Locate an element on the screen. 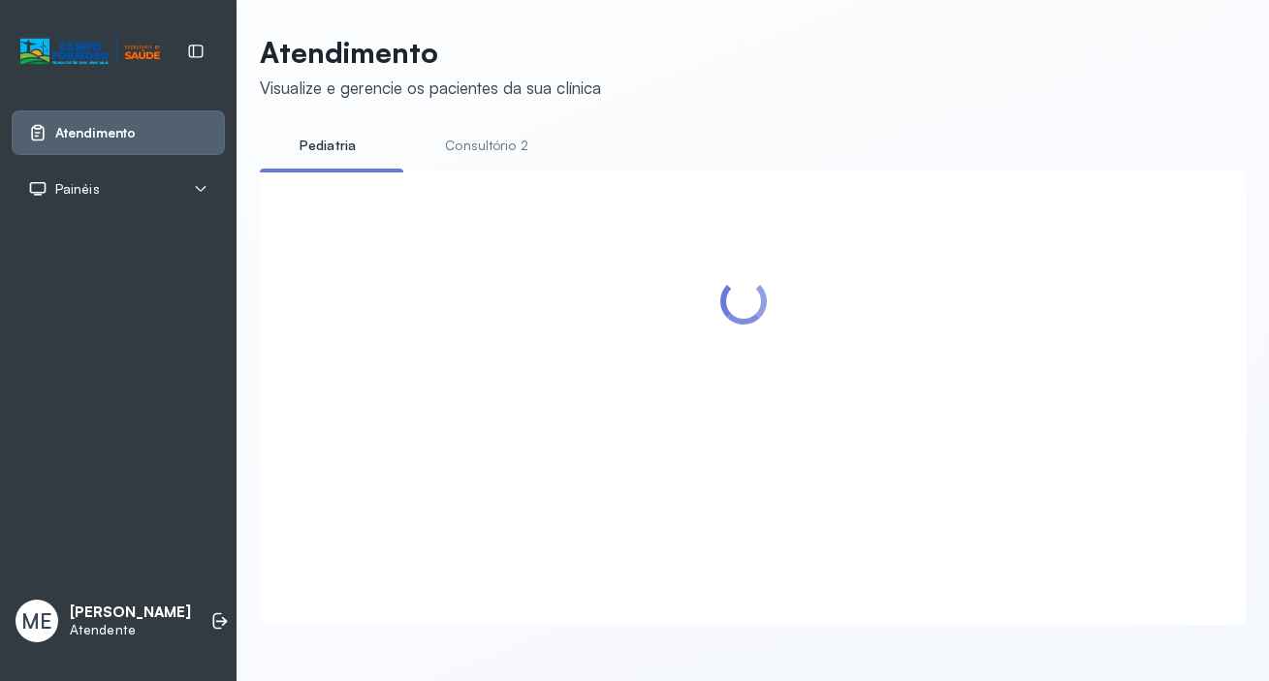 The width and height of the screenshot is (1269, 681). p: Atendente is located at coordinates (130, 630).